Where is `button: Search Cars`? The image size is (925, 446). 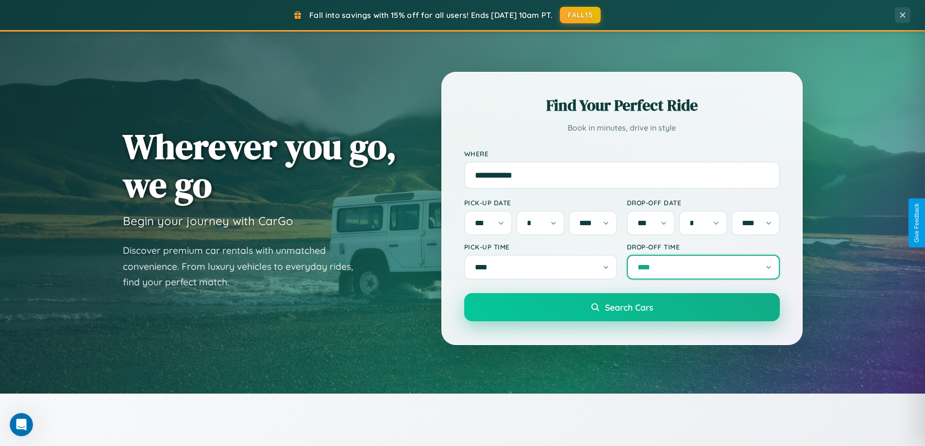 button: Search Cars is located at coordinates (622, 307).